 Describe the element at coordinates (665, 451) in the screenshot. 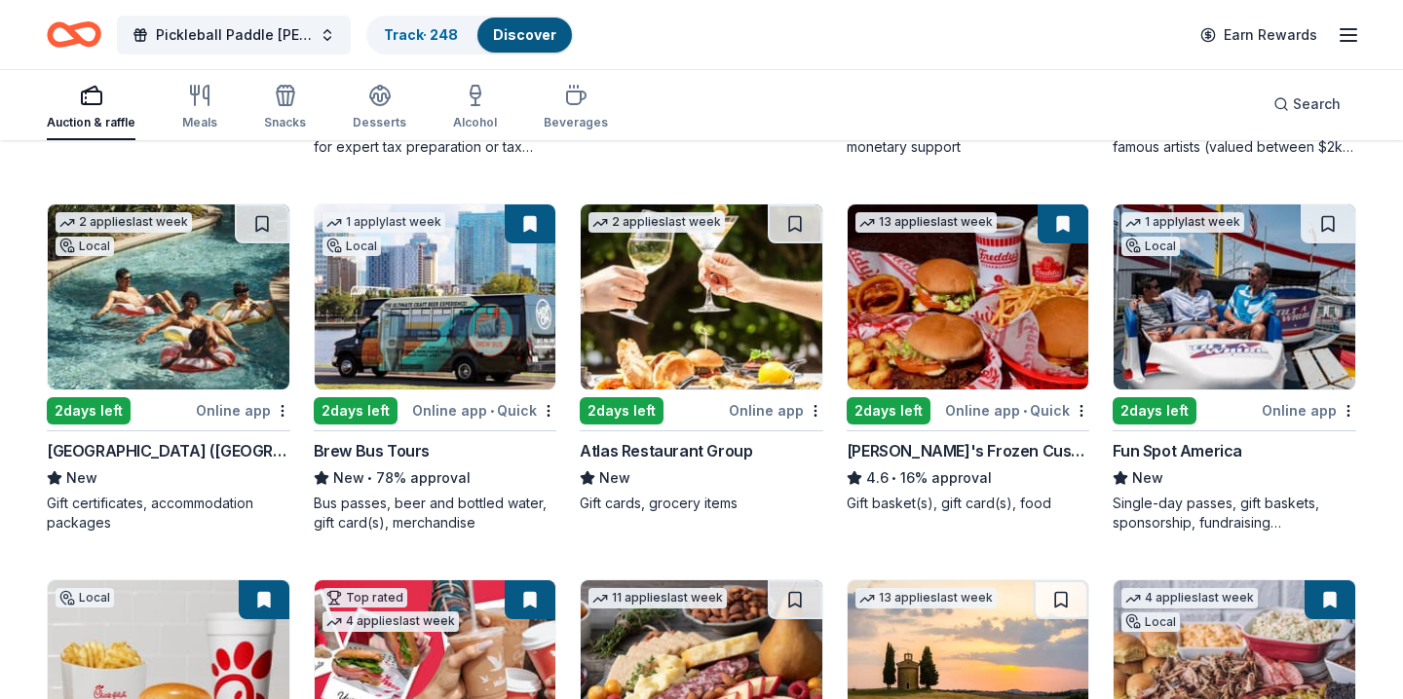

I see `div: Atlas Restaurant Group` at that location.